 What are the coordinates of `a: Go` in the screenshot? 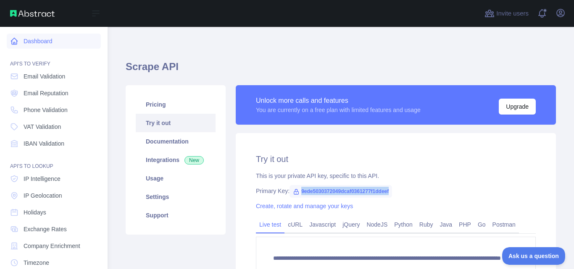 It's located at (481, 225).